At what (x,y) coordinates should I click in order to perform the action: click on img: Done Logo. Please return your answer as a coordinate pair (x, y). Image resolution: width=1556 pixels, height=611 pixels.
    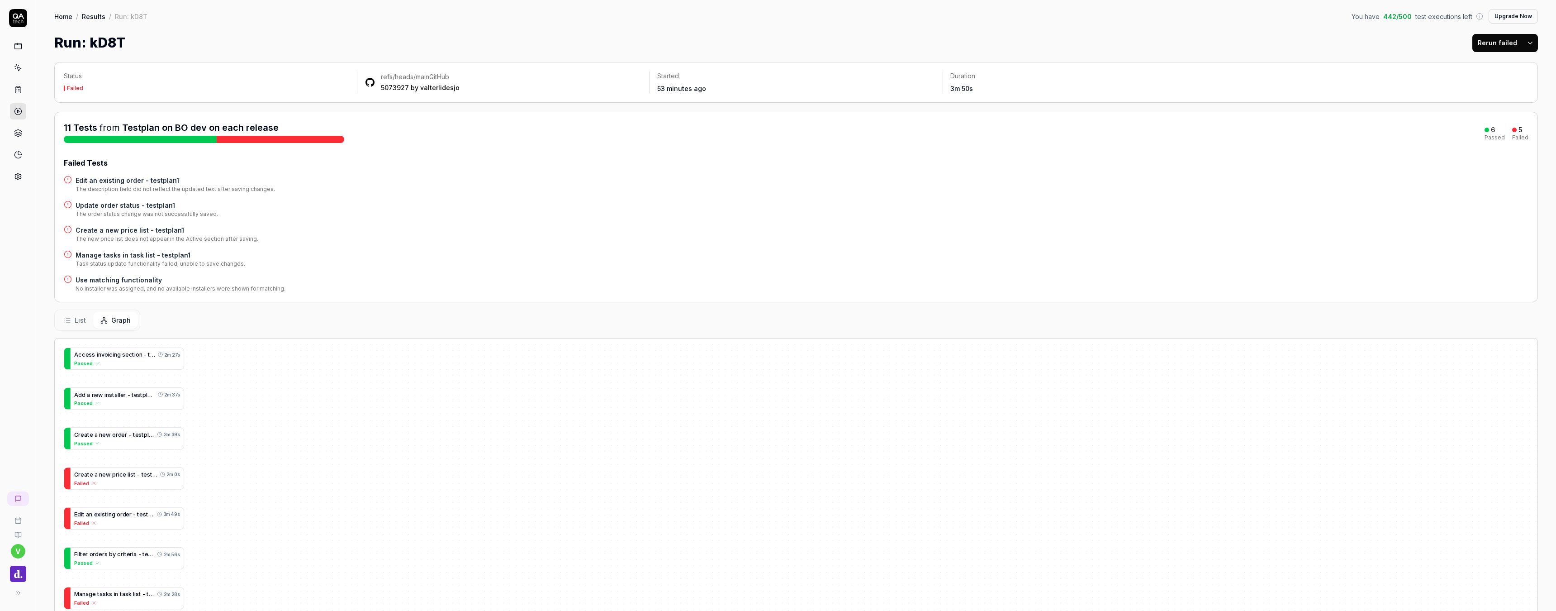
    Looking at the image, I should click on (18, 573).